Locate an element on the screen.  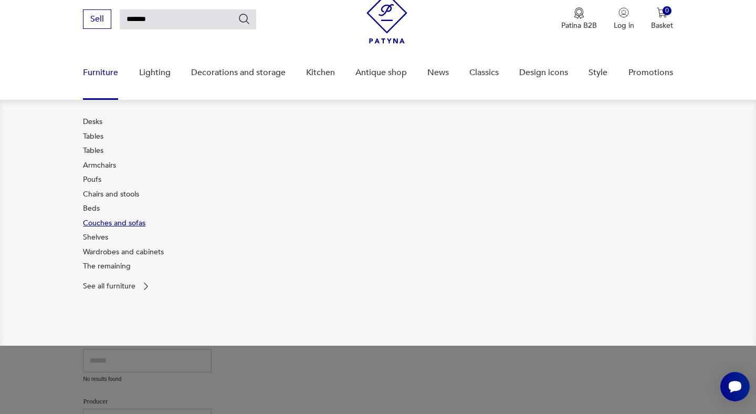
a: Sell is located at coordinates (97, 20).